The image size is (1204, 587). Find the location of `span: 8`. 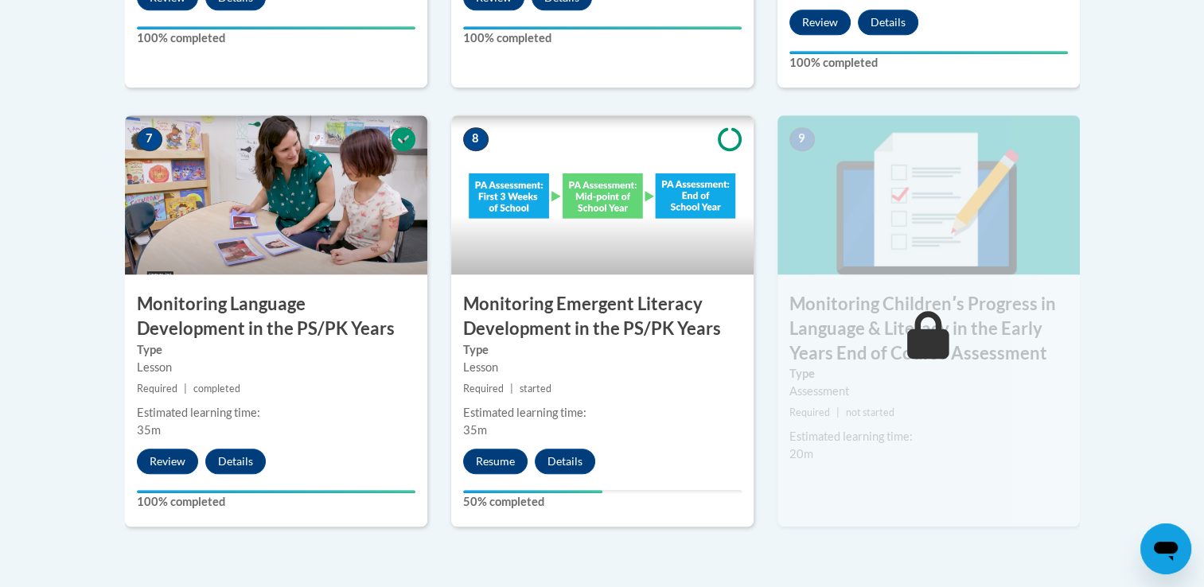

span: 8 is located at coordinates (476, 139).